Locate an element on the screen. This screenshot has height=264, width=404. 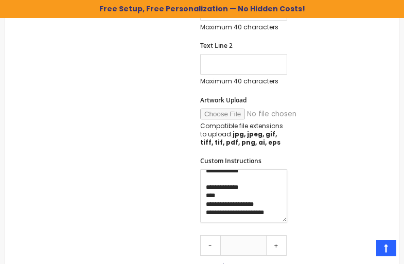
span: Custom Instructions is located at coordinates (231, 161).